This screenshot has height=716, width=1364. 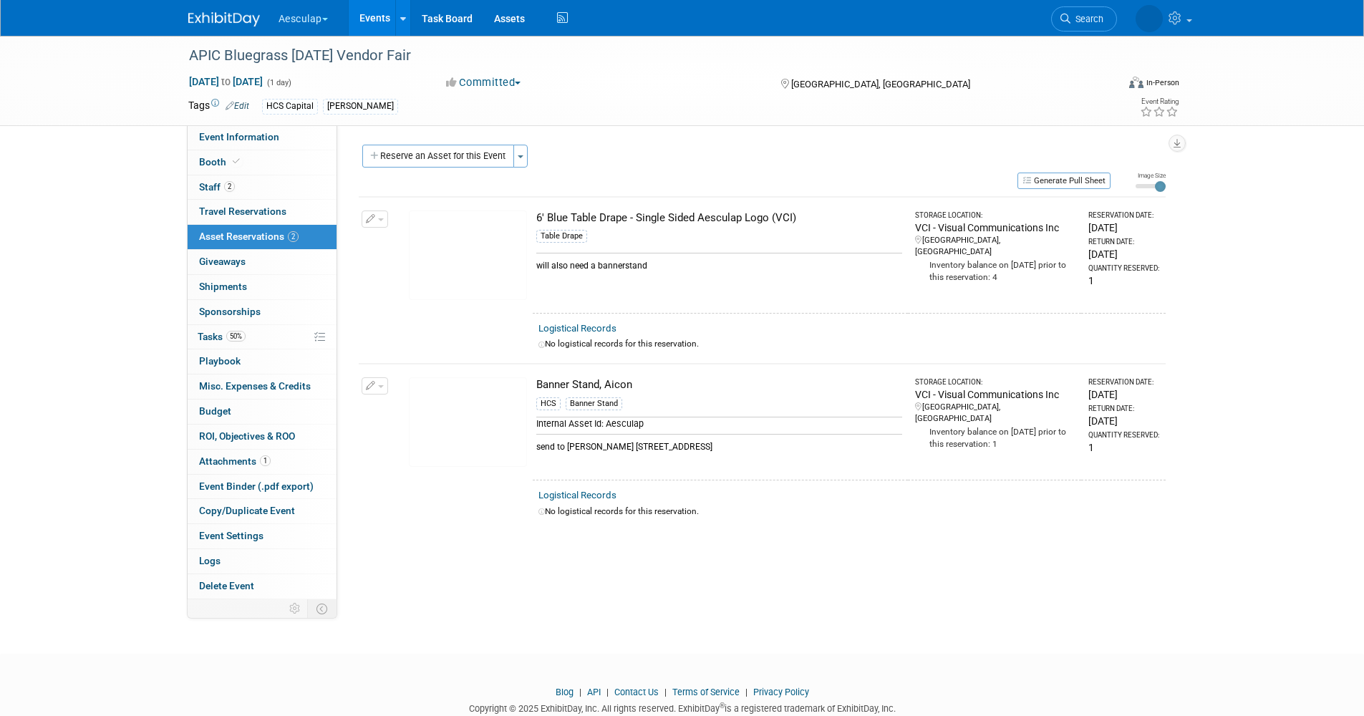 I want to click on span: Giveaways, so click(x=222, y=261).